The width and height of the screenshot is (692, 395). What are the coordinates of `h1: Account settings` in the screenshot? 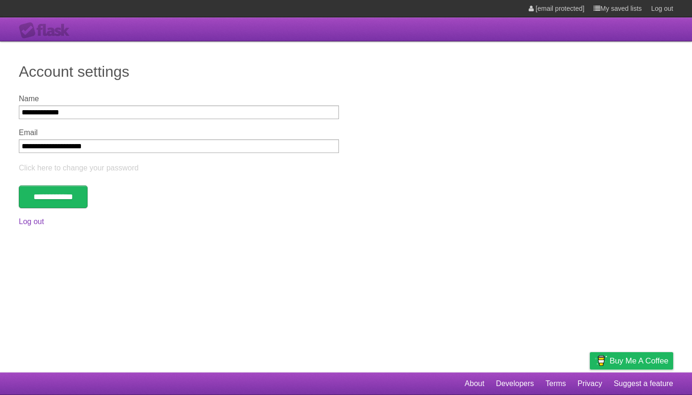 It's located at (346, 72).